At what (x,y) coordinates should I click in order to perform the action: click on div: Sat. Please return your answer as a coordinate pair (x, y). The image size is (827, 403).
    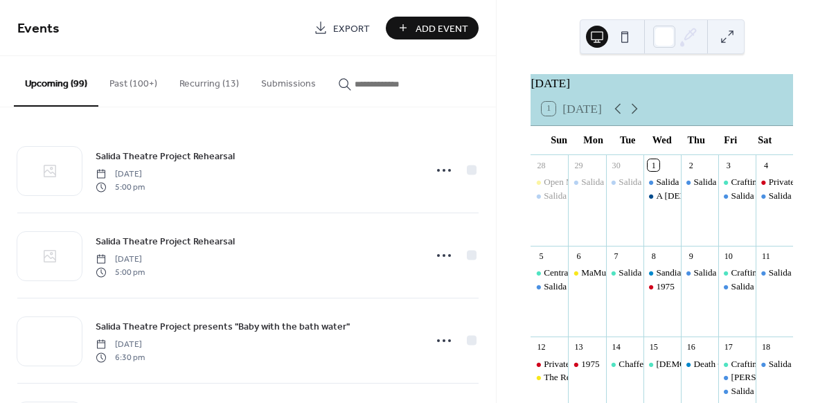
    Looking at the image, I should click on (765, 140).